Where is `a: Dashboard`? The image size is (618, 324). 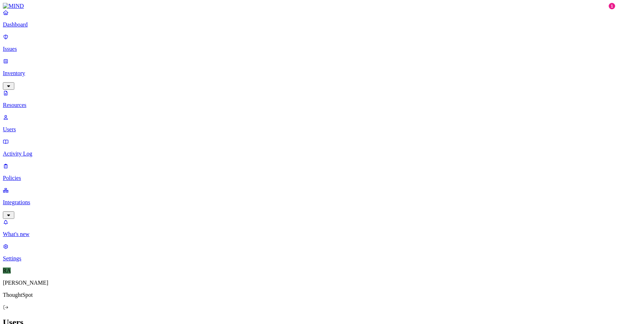 a: Dashboard is located at coordinates (309, 19).